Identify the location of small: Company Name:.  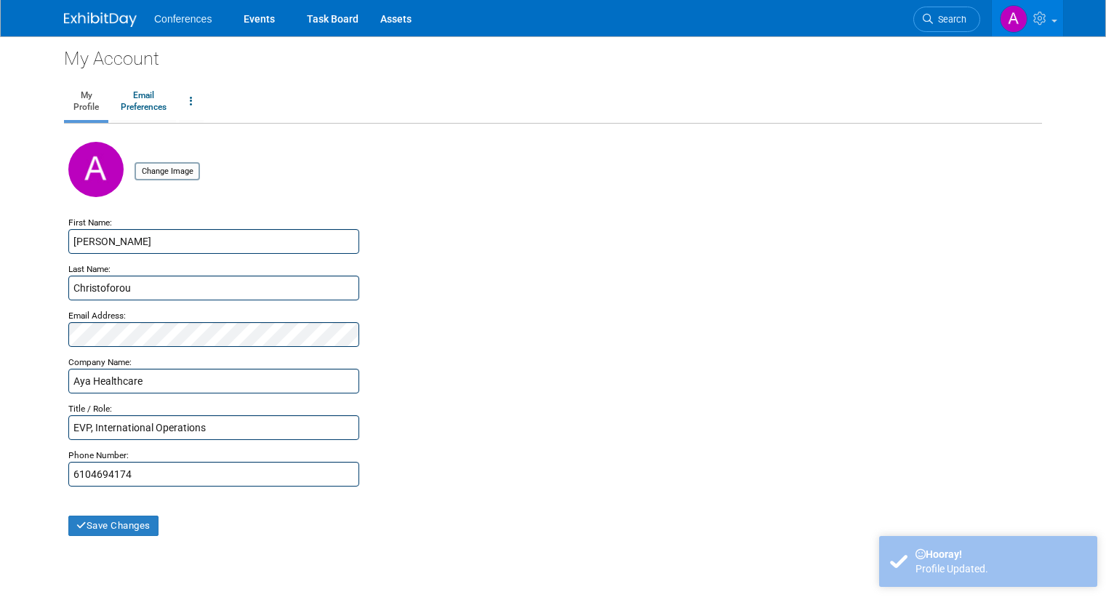
(100, 362).